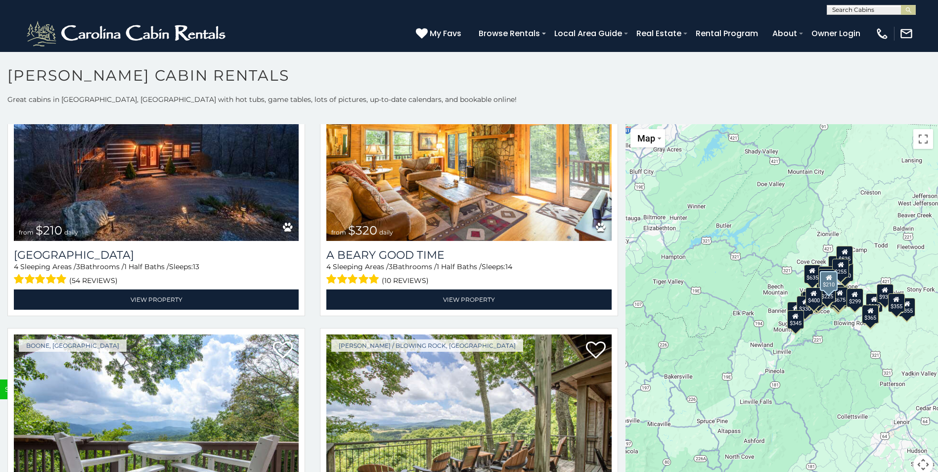 Image resolution: width=938 pixels, height=472 pixels. I want to click on div: $365, so click(870, 314).